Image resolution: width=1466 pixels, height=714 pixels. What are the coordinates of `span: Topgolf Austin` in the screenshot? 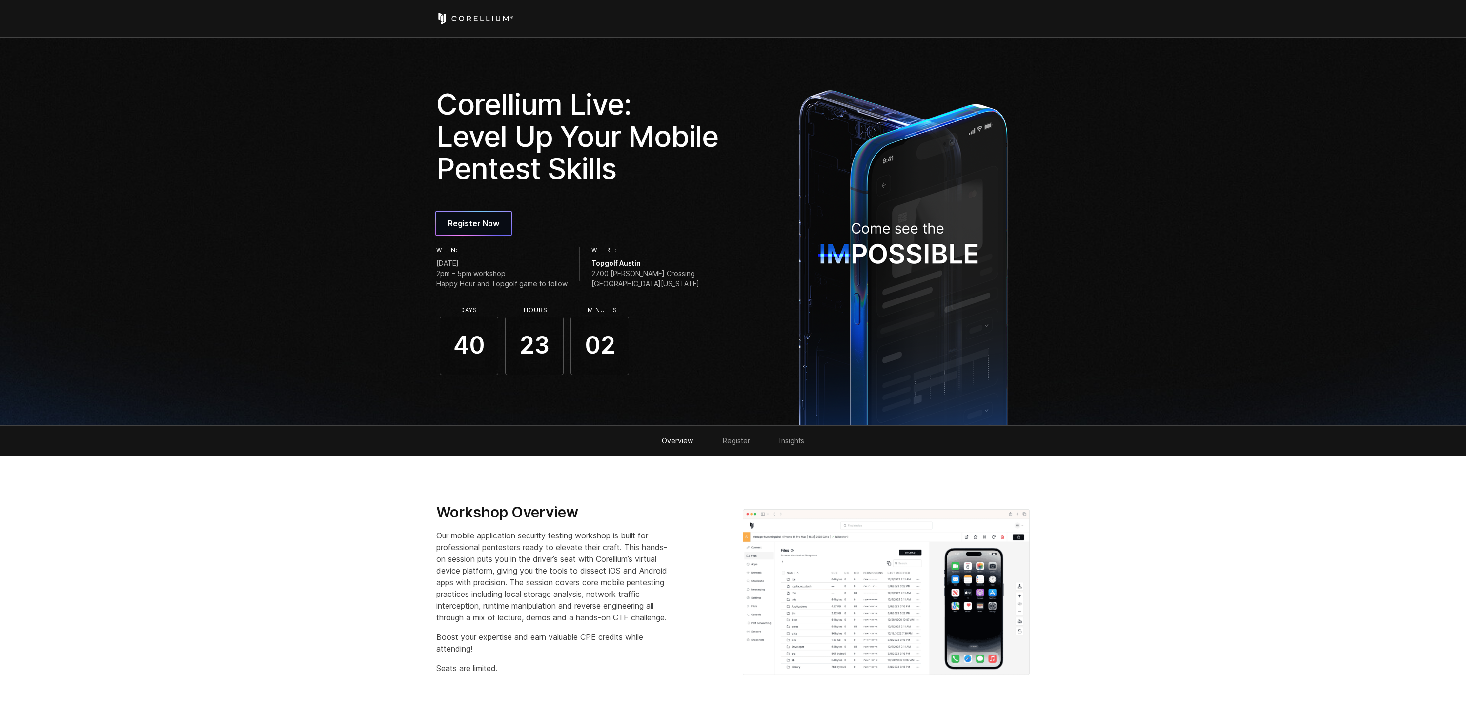 It's located at (645, 263).